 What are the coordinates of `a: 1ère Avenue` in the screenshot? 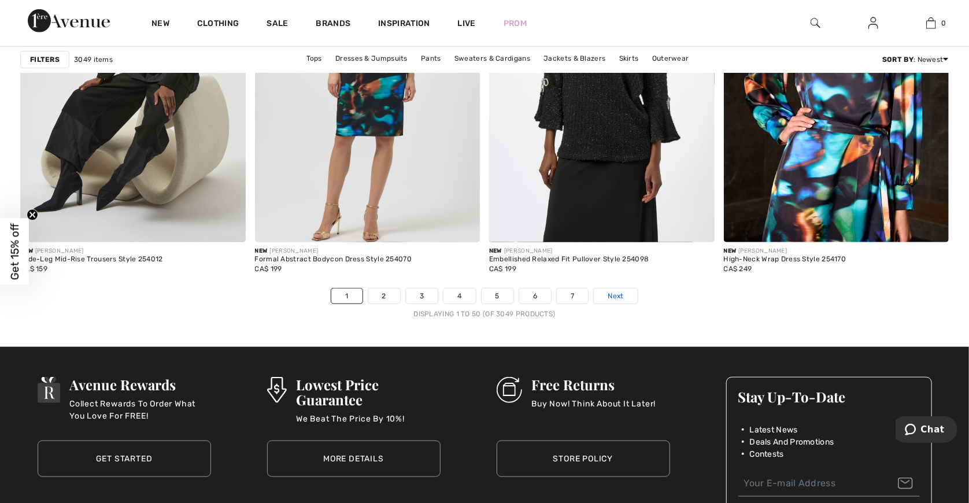 It's located at (69, 21).